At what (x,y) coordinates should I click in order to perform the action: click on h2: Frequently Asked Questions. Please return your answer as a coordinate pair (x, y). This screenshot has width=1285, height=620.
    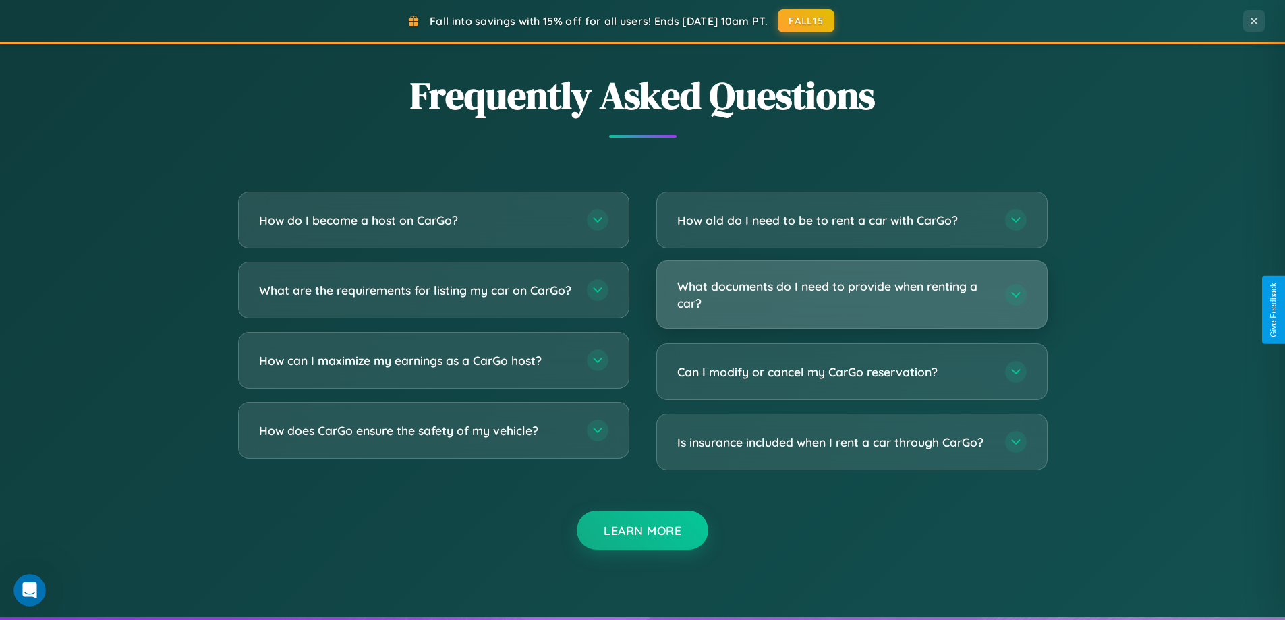
    Looking at the image, I should click on (643, 95).